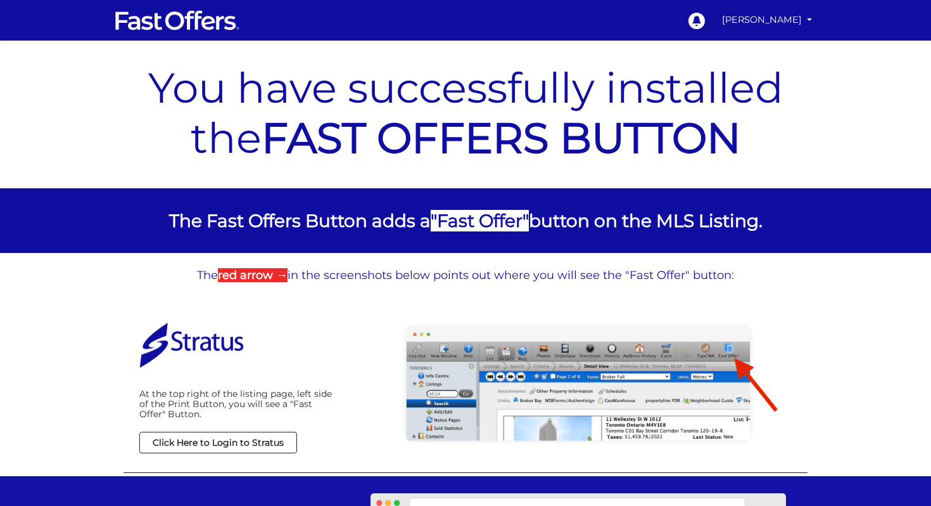  I want to click on span: button on the MLS Listing, so click(644, 220).